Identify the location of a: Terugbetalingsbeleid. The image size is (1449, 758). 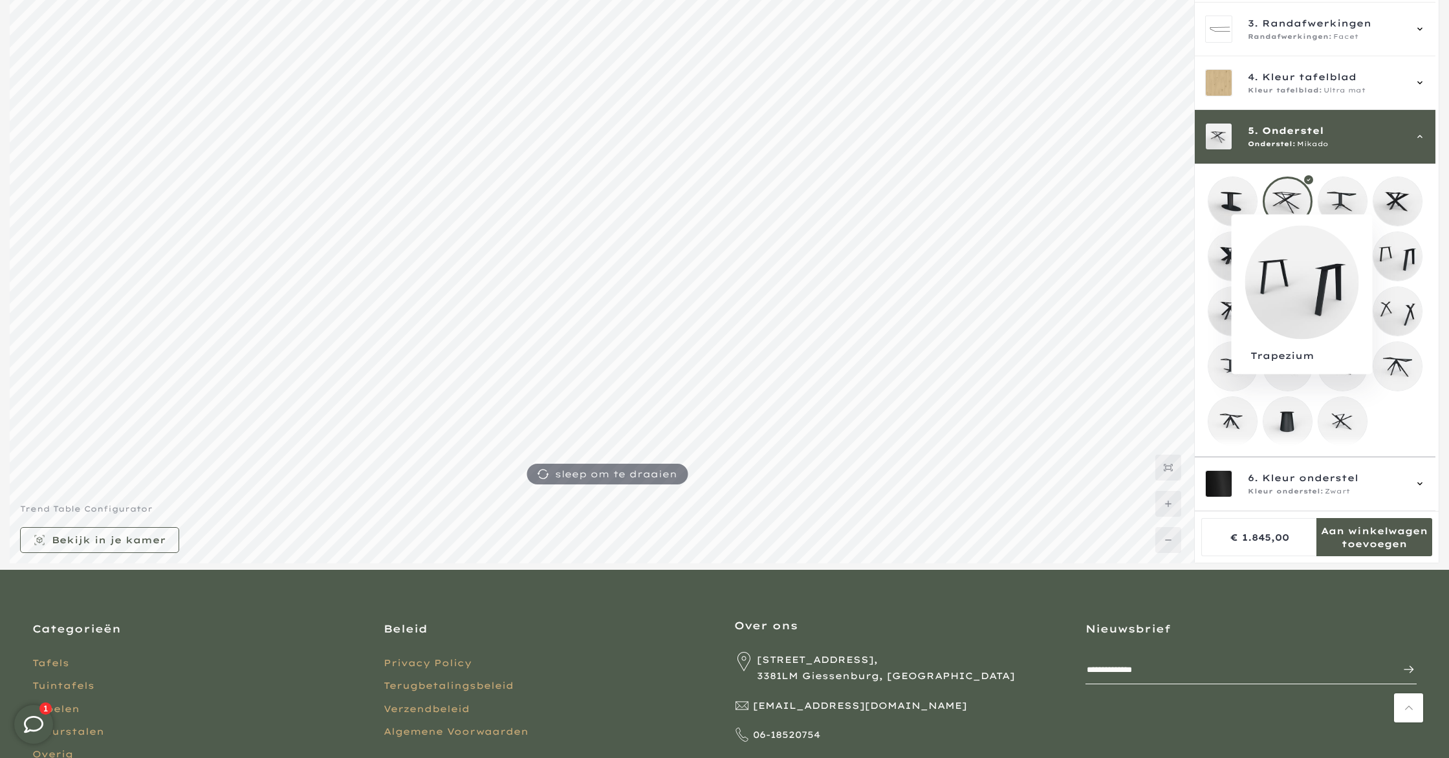
(448, 686).